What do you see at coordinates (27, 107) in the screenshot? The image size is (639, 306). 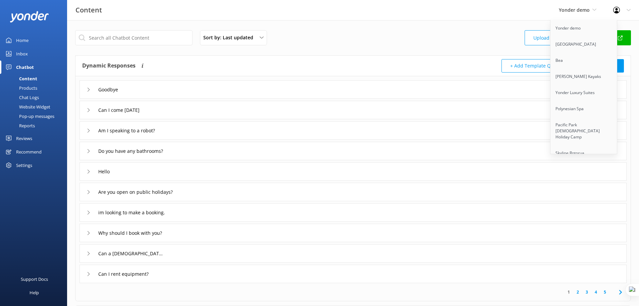 I see `div: Website Widget` at bounding box center [27, 107].